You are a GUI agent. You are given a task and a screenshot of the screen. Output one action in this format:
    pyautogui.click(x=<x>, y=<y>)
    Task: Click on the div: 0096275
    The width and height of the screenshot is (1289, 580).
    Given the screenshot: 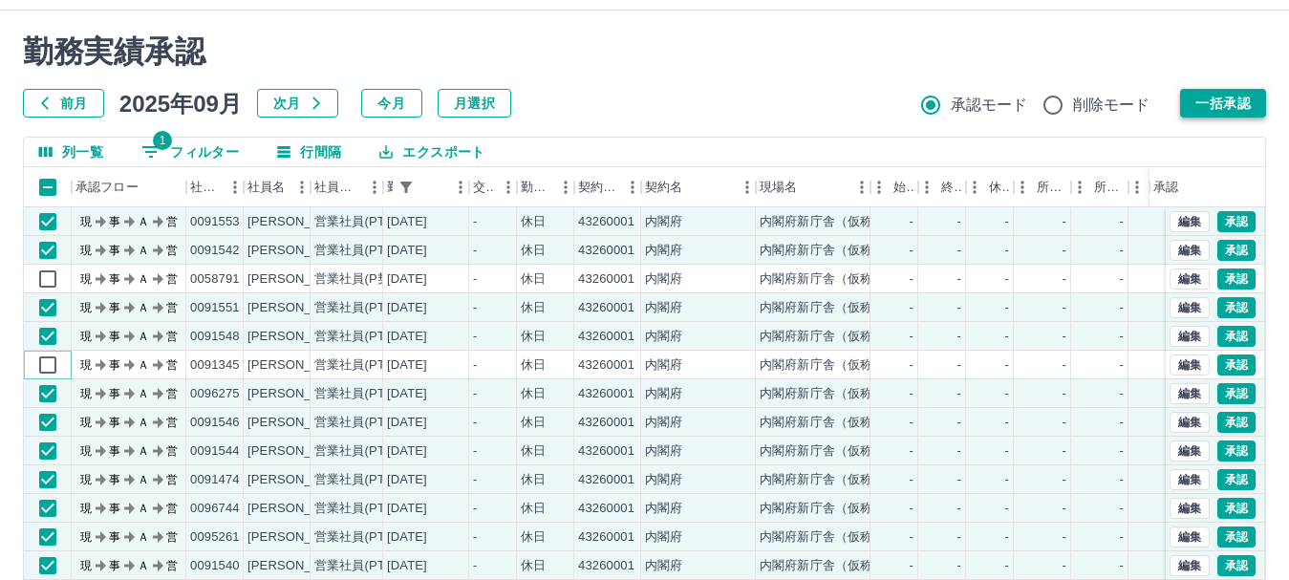 What is the action you would take?
    pyautogui.click(x=215, y=394)
    